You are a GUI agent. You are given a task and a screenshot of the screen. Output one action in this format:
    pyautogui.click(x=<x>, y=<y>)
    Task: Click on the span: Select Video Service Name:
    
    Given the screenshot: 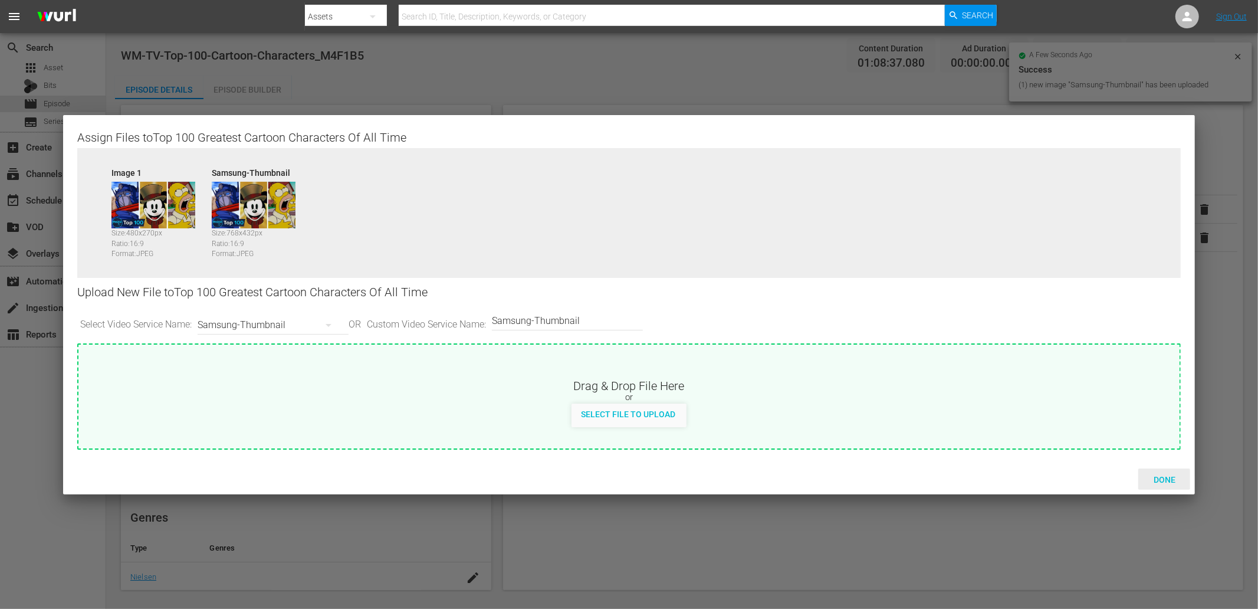 What is the action you would take?
    pyautogui.click(x=136, y=324)
    